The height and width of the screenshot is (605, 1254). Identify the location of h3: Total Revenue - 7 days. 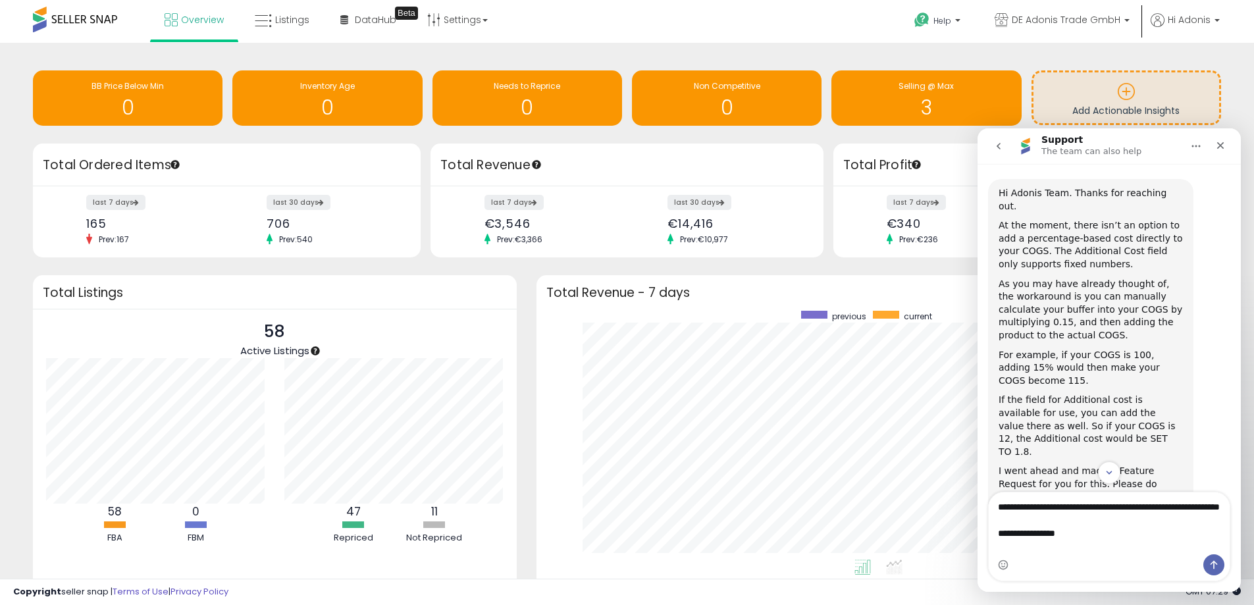
(878, 292).